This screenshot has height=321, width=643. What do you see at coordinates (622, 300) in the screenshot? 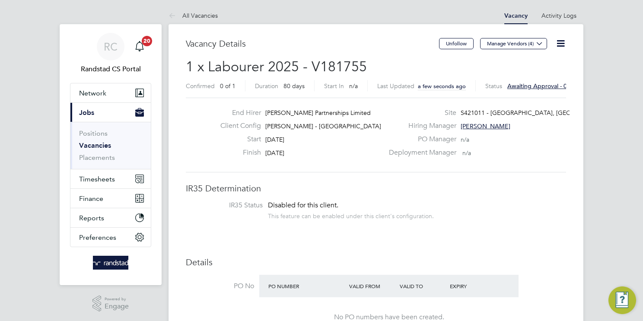
I see `button: Engage Resource Center` at bounding box center [622, 300].